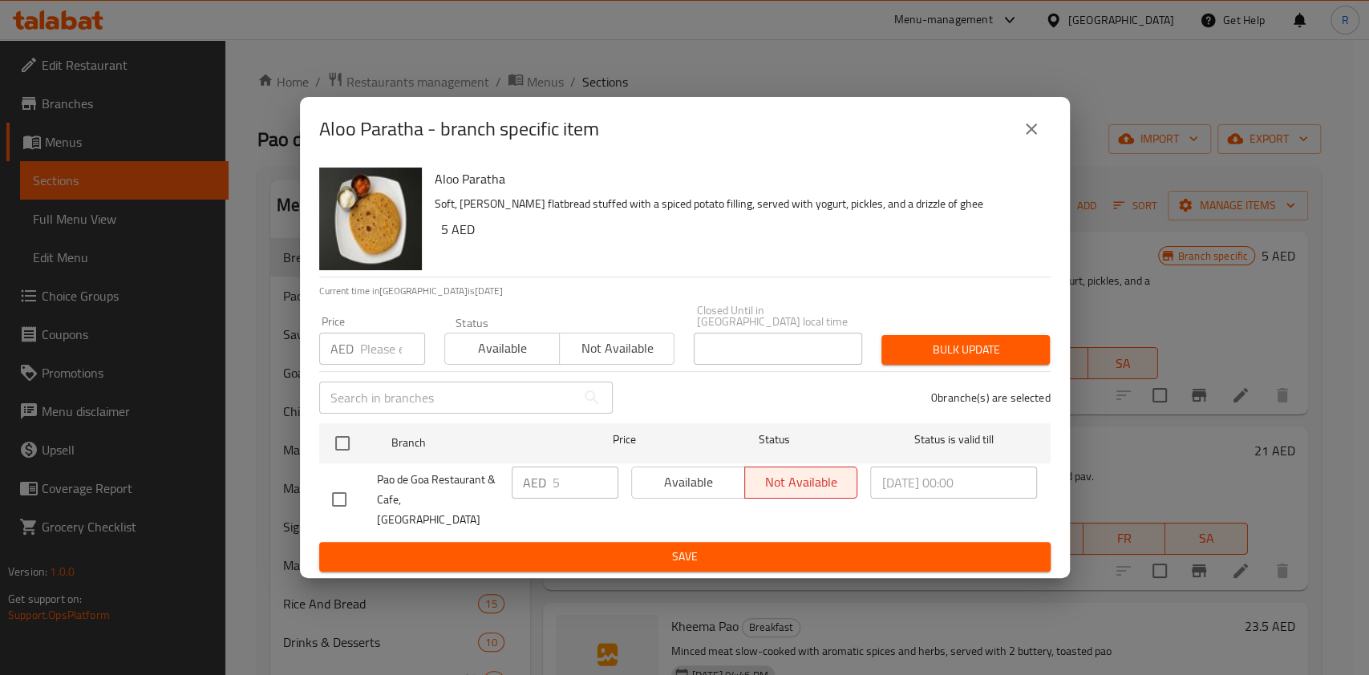 The width and height of the screenshot is (1369, 675). I want to click on h6: 5 AED, so click(739, 229).